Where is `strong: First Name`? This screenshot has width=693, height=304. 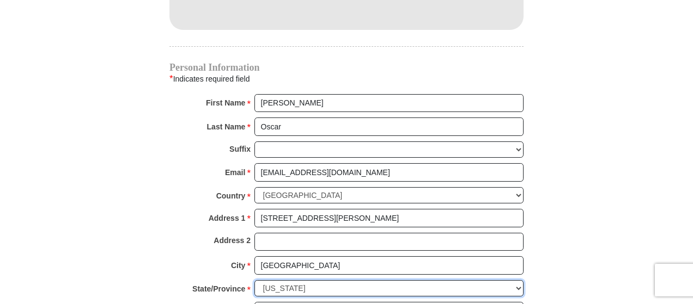
strong: First Name is located at coordinates (225, 103).